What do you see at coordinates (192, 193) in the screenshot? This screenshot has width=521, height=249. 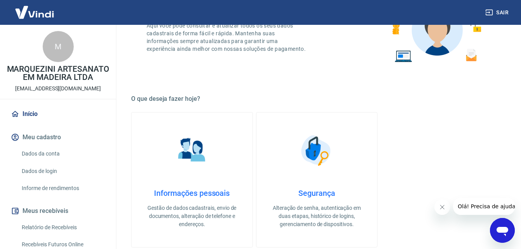 I see `h4: Informações pessoais` at bounding box center [192, 193].